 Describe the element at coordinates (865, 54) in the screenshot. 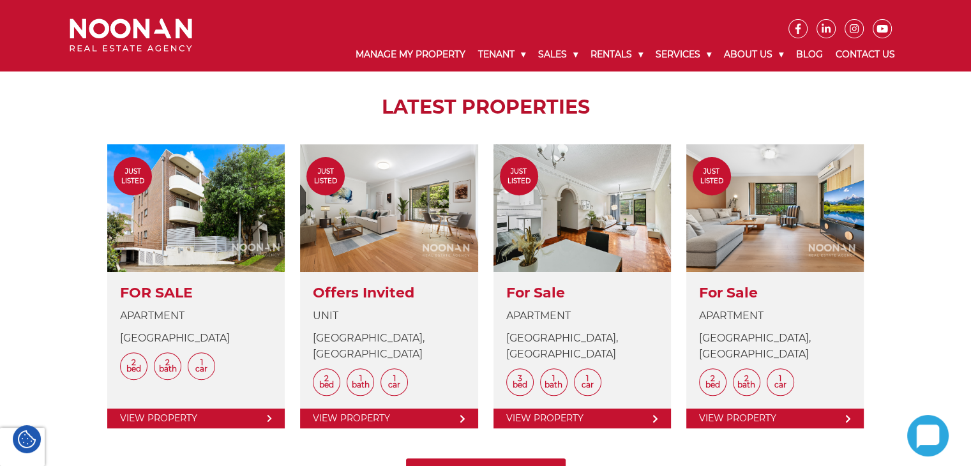

I see `a: Contact Us` at that location.